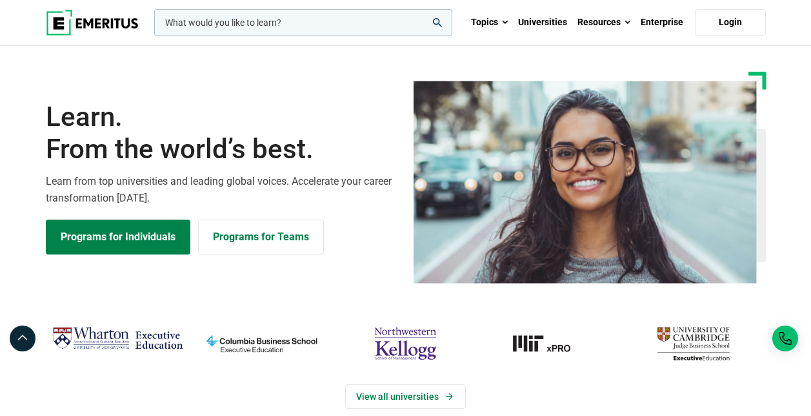 This screenshot has height=416, width=811. I want to click on img: Learn from the world's best, so click(586, 182).